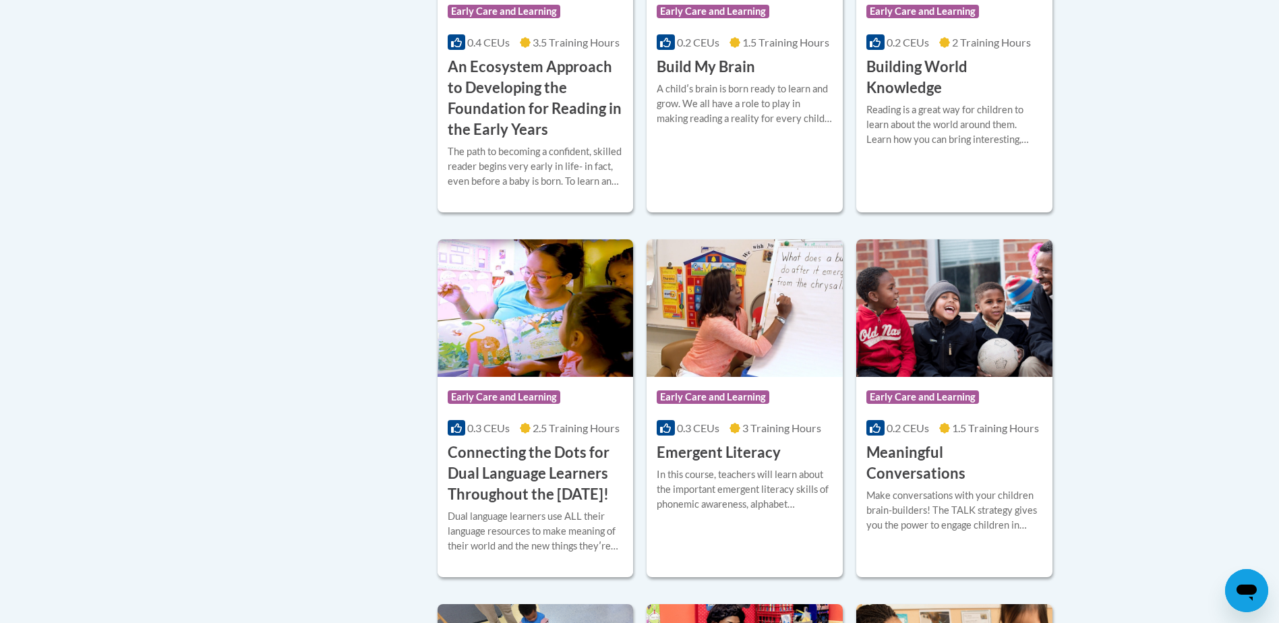 The width and height of the screenshot is (1279, 623). Describe the element at coordinates (954, 408) in the screenshot. I see `a: Course LogoEarly Care and Learning0.2 CEUs1.5 Training Hours Meaningful ConversationsMake convers...` at that location.